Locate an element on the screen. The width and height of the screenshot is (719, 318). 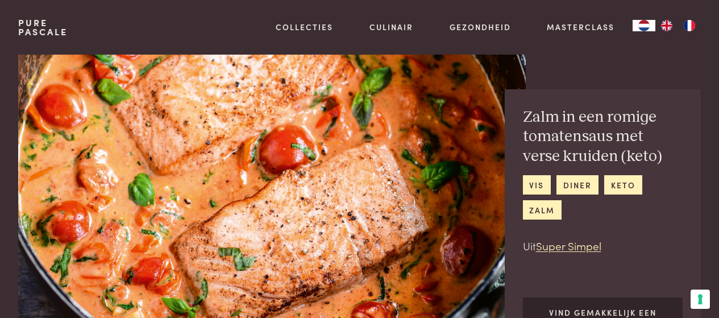
a: Culinair is located at coordinates (391, 27).